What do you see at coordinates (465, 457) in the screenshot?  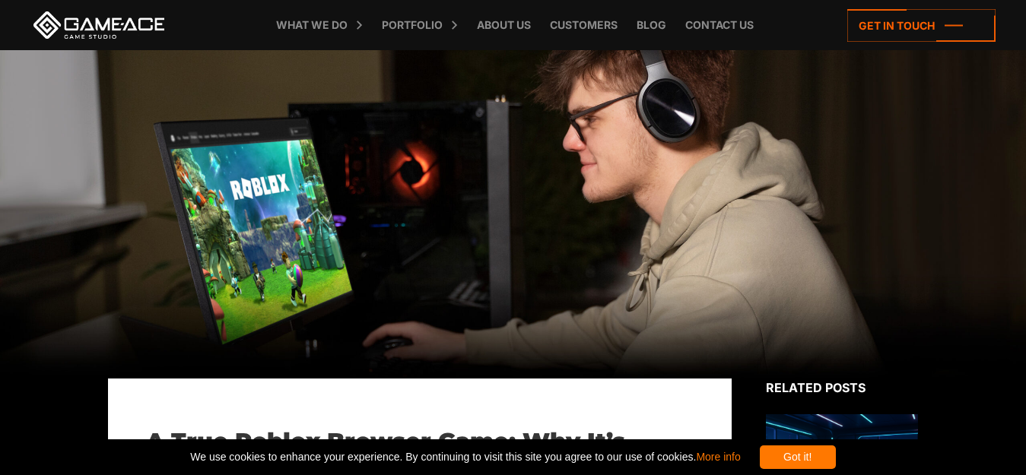 I see `span: We use cookies to enhance your experience. By continuing to visit this site you agree to our use ...` at bounding box center [465, 457].